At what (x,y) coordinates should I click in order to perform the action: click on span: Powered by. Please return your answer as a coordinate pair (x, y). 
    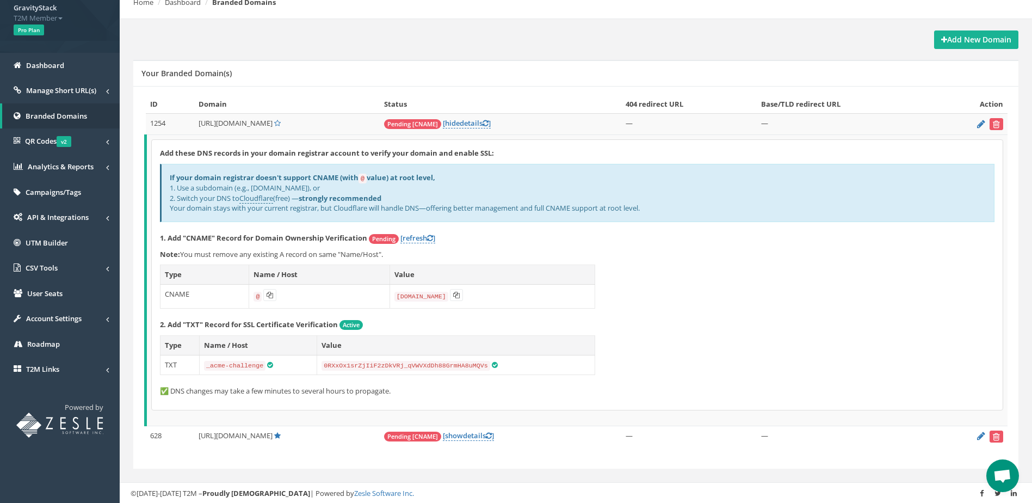
    Looking at the image, I should click on (84, 407).